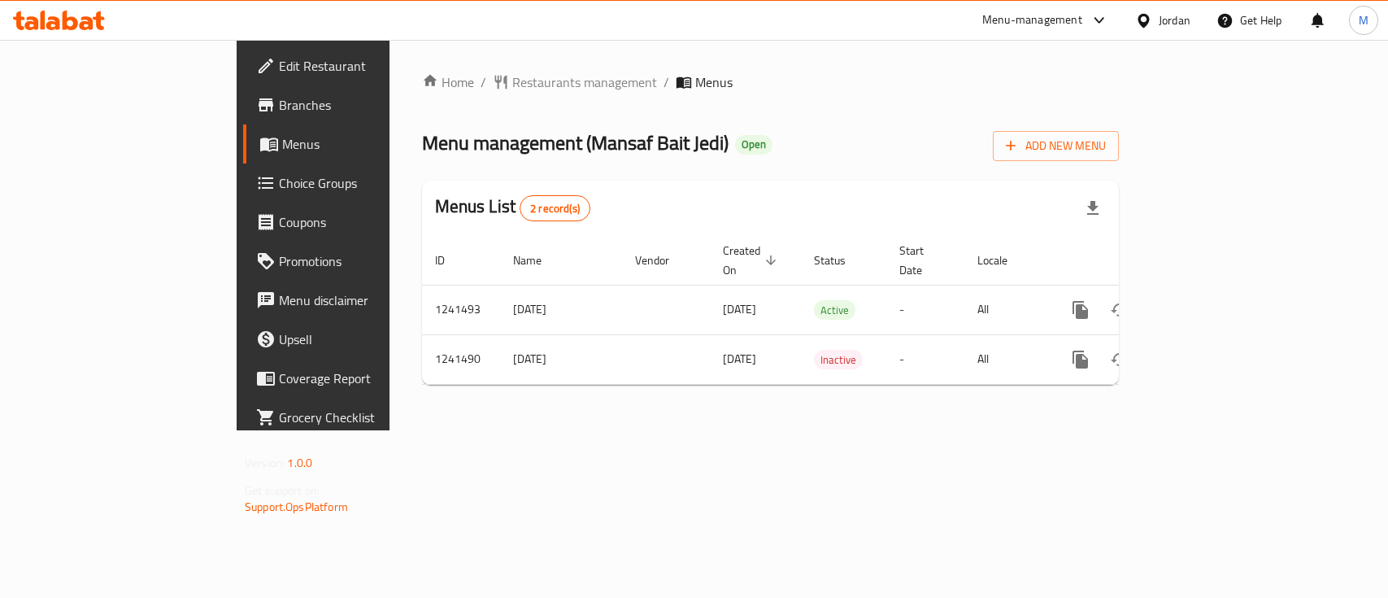 This screenshot has height=598, width=1388. I want to click on span: Edit Restaurant, so click(367, 66).